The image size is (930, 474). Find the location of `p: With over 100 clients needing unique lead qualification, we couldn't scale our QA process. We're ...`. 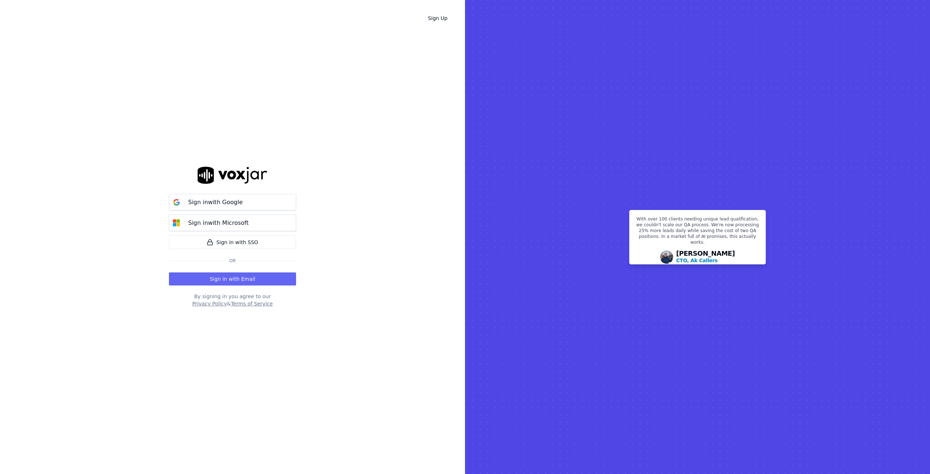

p: With over 100 clients needing unique lead qualification, we couldn't scale our QA process. We're ... is located at coordinates (698, 232).